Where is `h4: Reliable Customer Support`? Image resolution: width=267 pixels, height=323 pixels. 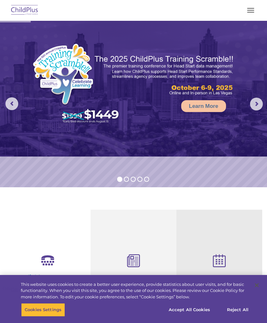
h4: Reliable Customer Support is located at coordinates (48, 281).